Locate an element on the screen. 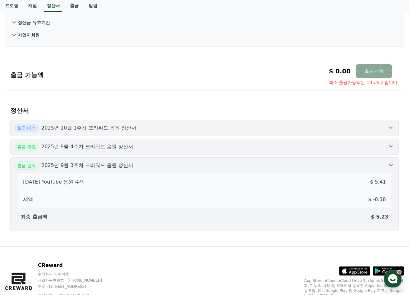  p: $ 5.23 is located at coordinates (379, 217).